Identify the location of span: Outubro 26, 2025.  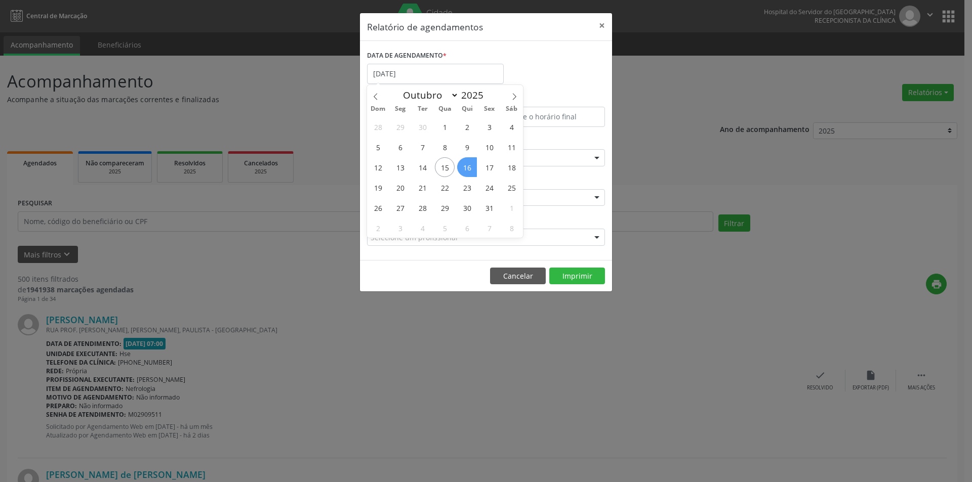
(378, 208).